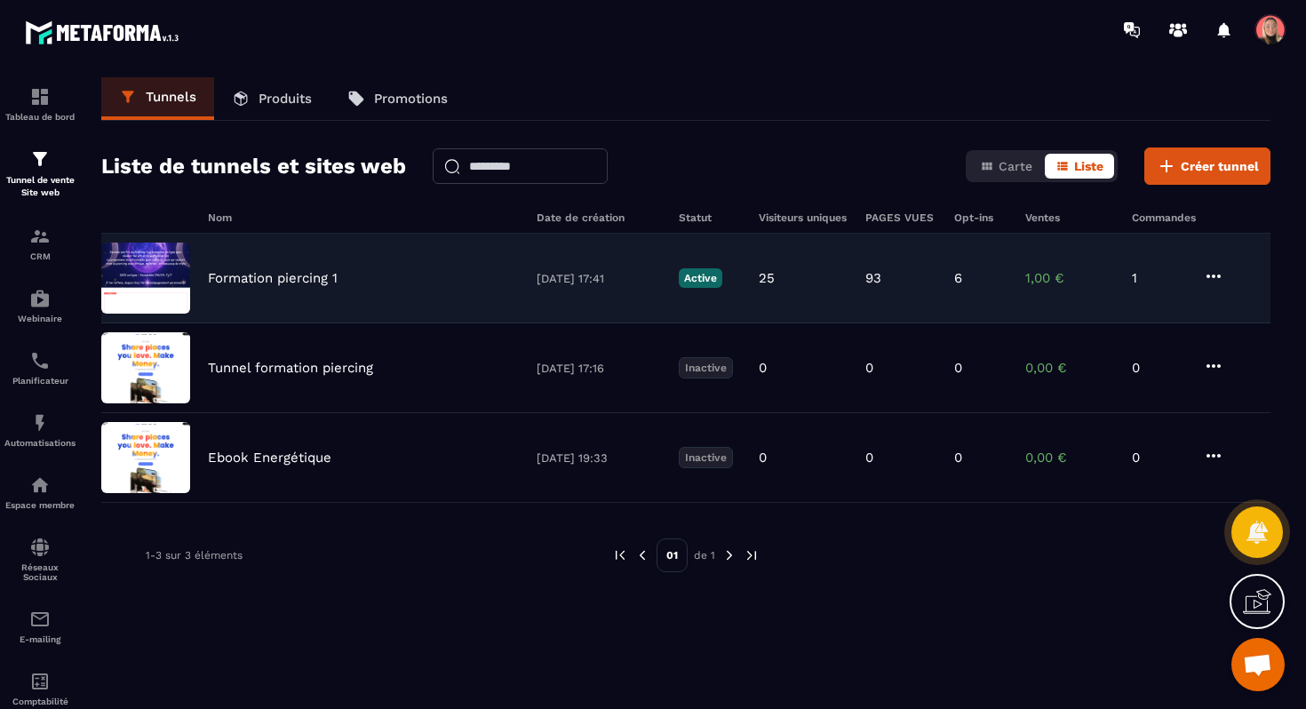  Describe the element at coordinates (40, 443) in the screenshot. I see `p: Automatisations` at that location.